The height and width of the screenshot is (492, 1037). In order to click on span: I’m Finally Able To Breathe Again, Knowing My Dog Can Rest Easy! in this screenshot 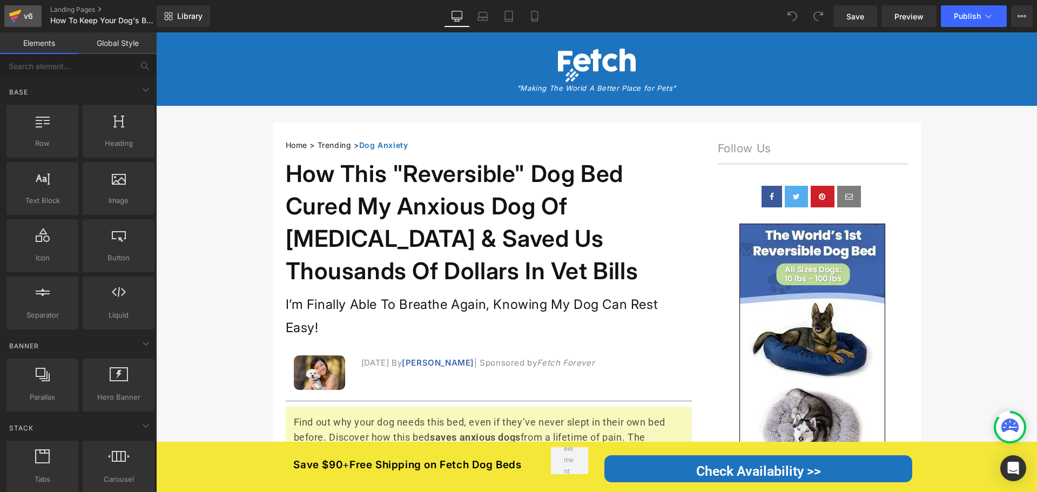, I will do `click(316, 284)`.